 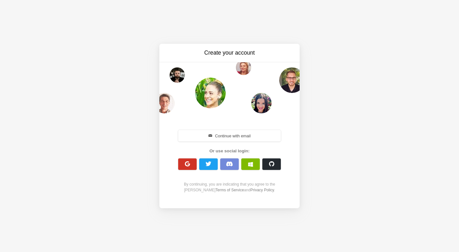 I want to click on h3: Create your account, so click(x=230, y=53).